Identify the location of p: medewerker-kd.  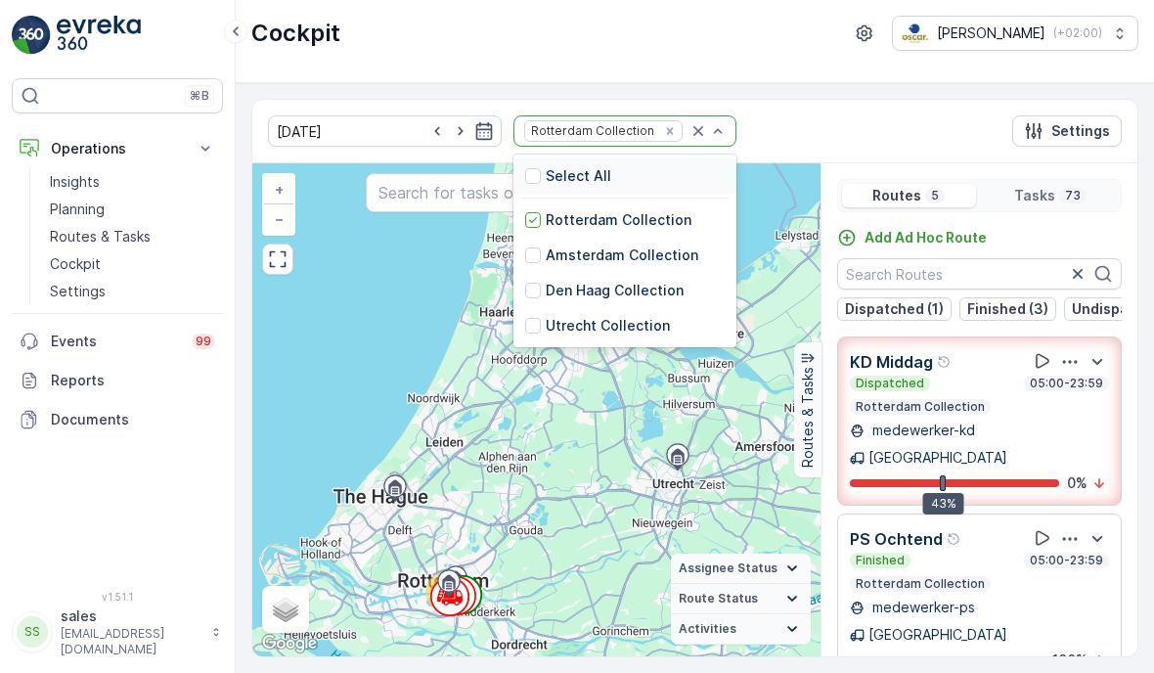
(922, 430).